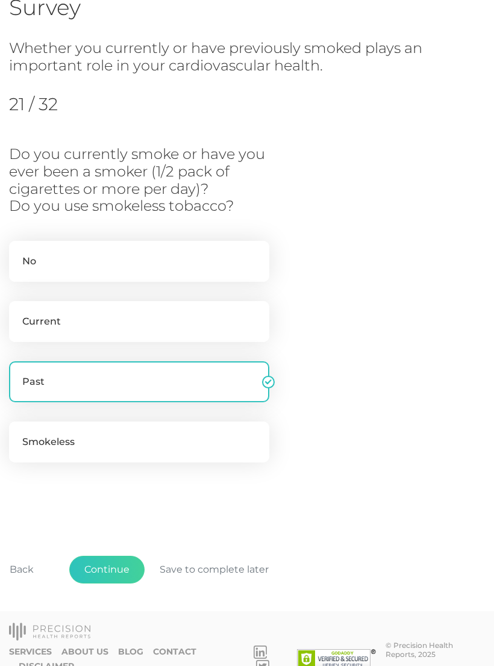 The image size is (494, 666). What do you see at coordinates (152, 180) in the screenshot?
I see `h3: Do you currently smoke or have you ever been a smoker (1/2 pack of cigarettes or more per day)? D...` at bounding box center [152, 180].